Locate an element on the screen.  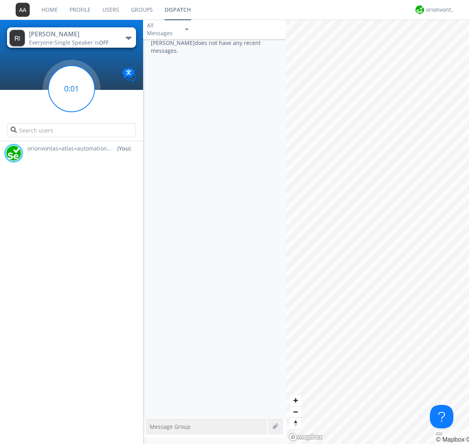
span: Single Speaker is is located at coordinates (81, 42).